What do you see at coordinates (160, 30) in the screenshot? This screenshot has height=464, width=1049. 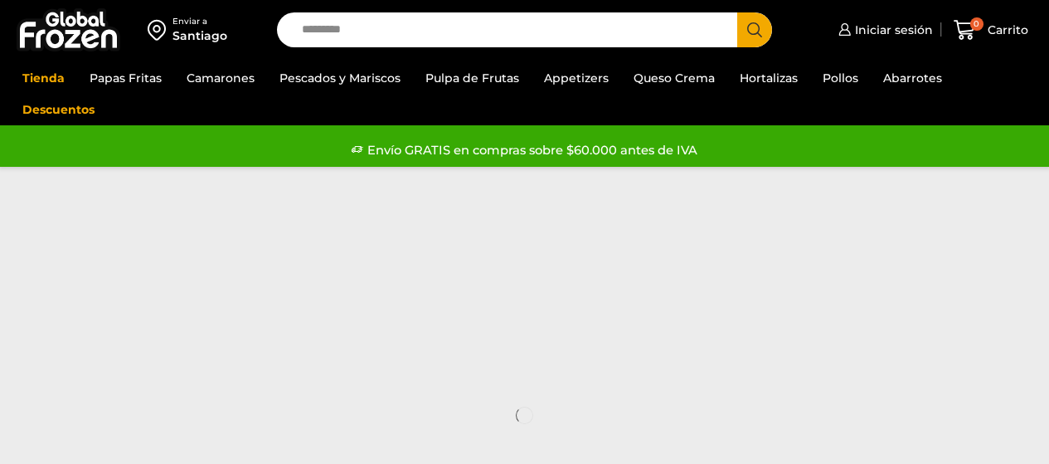 I see `img: address-field-icon.svg` at bounding box center [160, 30].